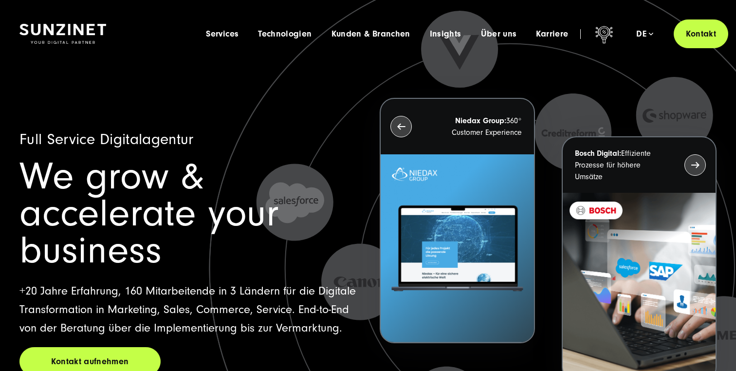  Describe the element at coordinates (446, 34) in the screenshot. I see `span: Insights` at that location.